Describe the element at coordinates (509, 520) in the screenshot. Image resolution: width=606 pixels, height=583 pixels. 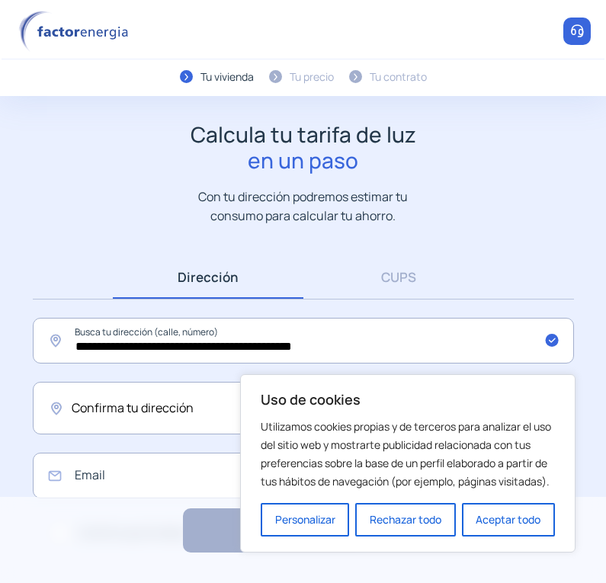
I see `button: Aceptar todo` at that location.